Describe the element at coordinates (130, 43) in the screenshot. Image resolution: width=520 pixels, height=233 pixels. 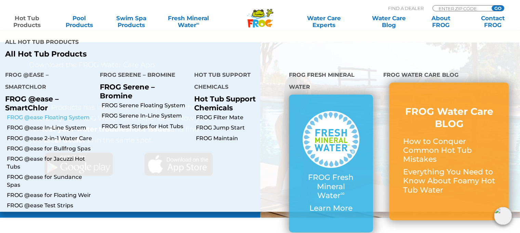
I see `h4: All Hot Tub Products` at that location.